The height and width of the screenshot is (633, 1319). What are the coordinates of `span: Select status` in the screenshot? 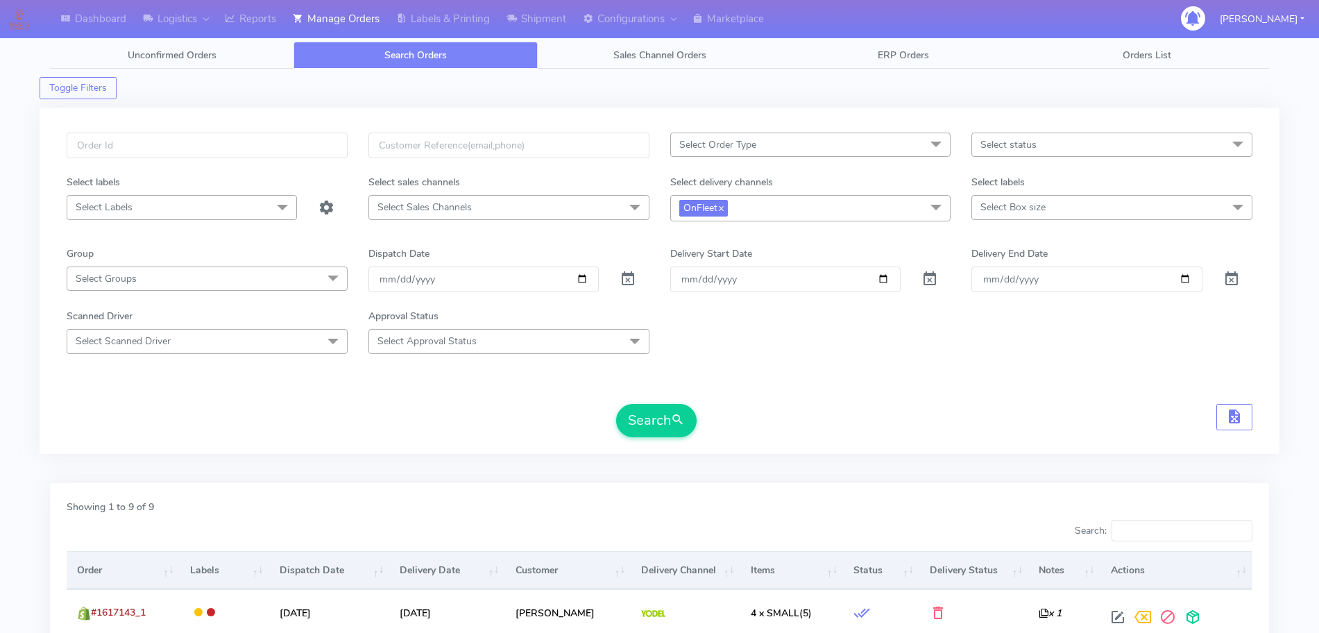 It's located at (1008, 144).